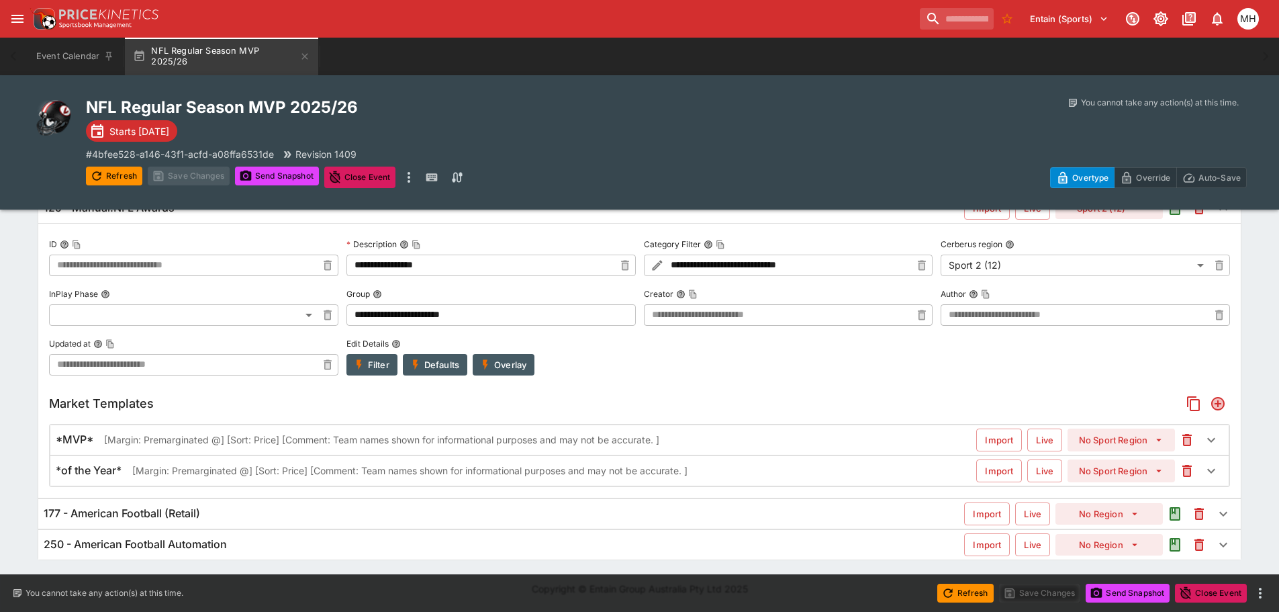 The height and width of the screenshot is (612, 1279). Describe the element at coordinates (64, 244) in the screenshot. I see `button: IDCopy To Clipboard` at that location.